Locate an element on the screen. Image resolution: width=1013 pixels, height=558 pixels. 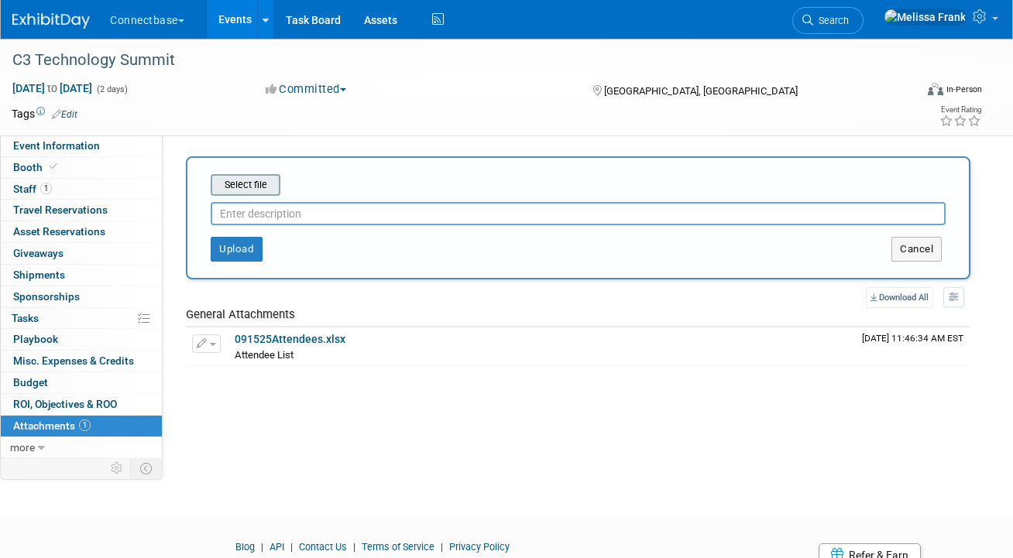
span: Attachments is located at coordinates (52, 426).